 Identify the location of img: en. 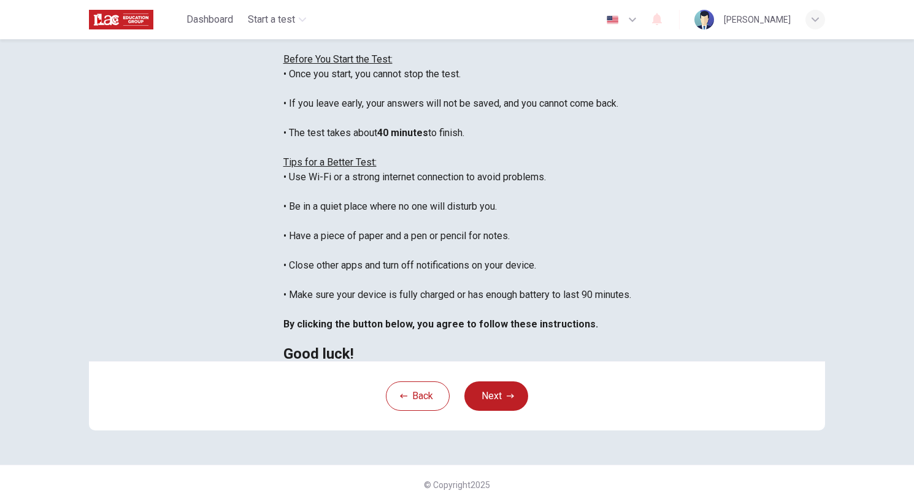
(612, 20).